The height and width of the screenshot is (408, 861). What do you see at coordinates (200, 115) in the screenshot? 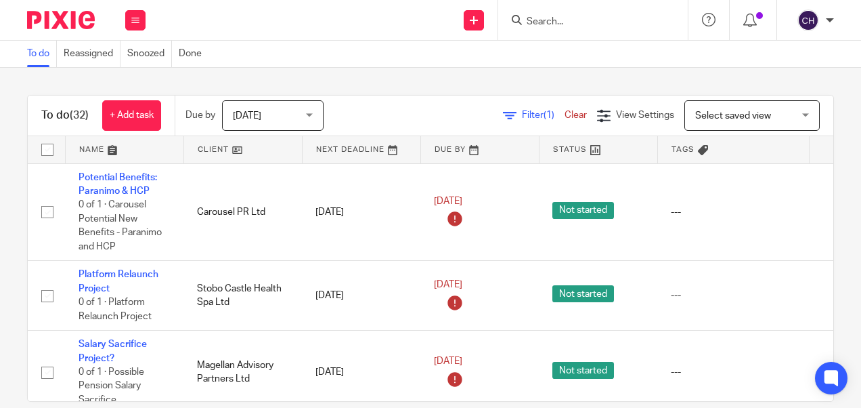
I see `p: Due by` at bounding box center [200, 115].